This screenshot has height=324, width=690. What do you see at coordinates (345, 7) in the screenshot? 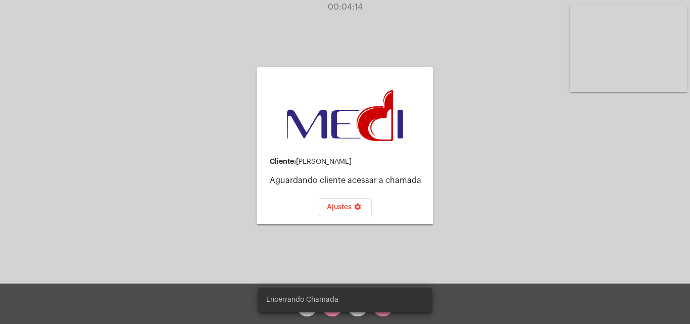
I see `span: 00:04:14` at bounding box center [345, 7].